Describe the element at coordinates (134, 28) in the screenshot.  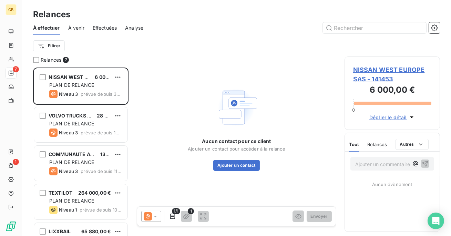
I see `span: Analyse` at that location.